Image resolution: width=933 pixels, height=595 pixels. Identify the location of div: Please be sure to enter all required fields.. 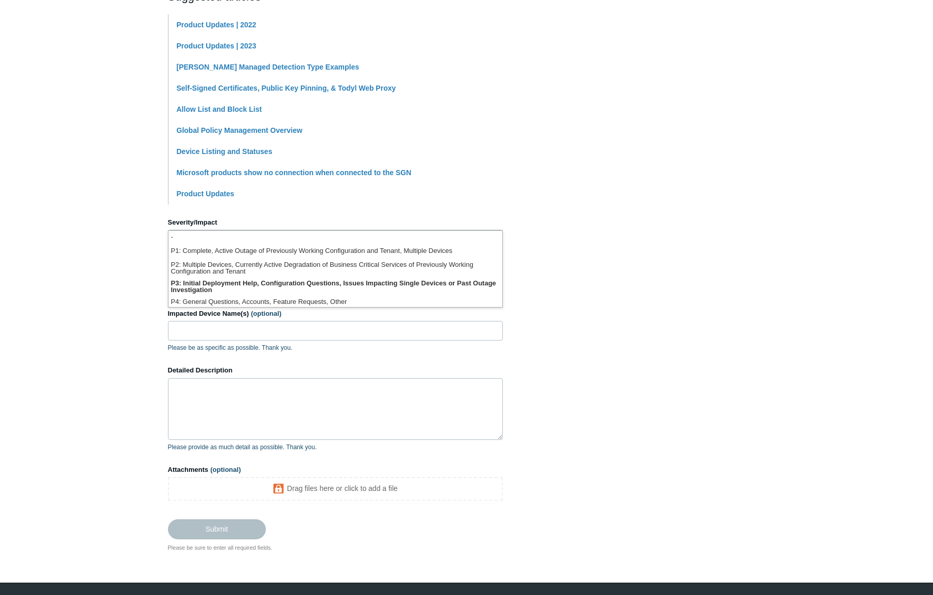
(335, 548).